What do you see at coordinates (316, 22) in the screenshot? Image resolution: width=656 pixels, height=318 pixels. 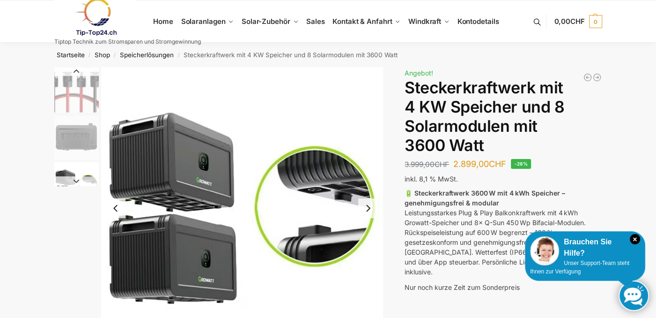 I see `a: Sales` at bounding box center [316, 22].